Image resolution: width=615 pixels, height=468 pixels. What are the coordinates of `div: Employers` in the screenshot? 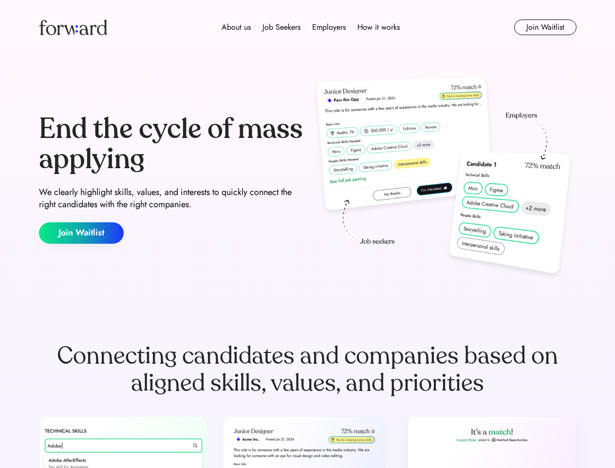 It's located at (329, 27).